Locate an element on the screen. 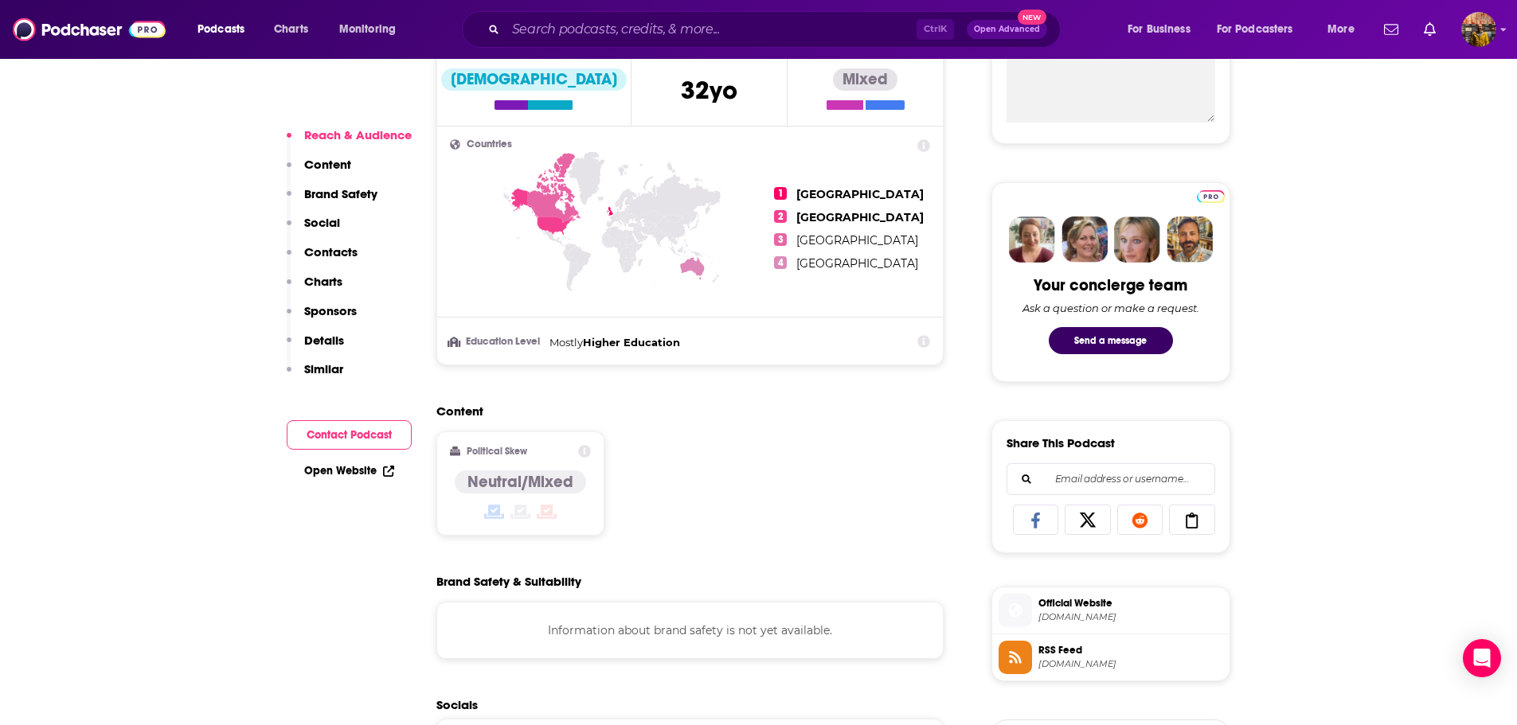 The image size is (1517, 725). h2: Content is located at coordinates (684, 411).